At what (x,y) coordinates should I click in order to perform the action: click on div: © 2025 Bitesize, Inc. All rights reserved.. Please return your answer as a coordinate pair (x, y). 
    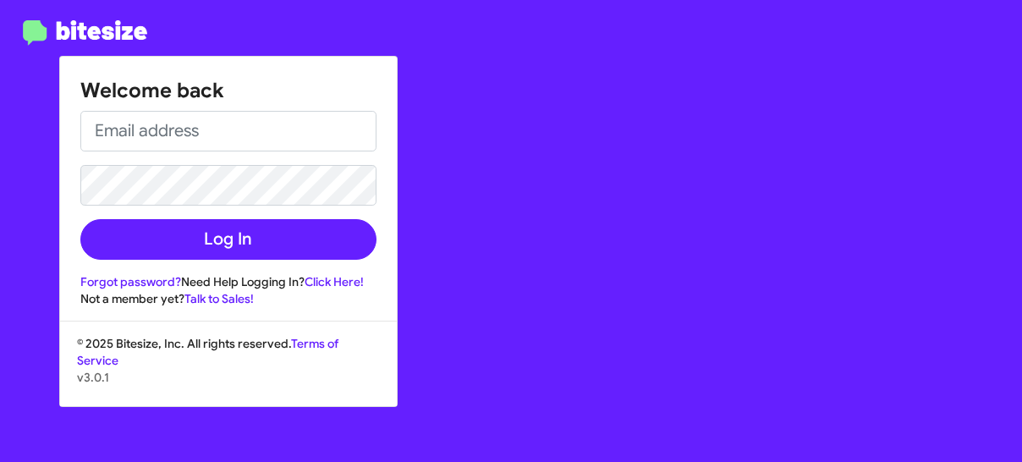
    Looking at the image, I should click on (229, 371).